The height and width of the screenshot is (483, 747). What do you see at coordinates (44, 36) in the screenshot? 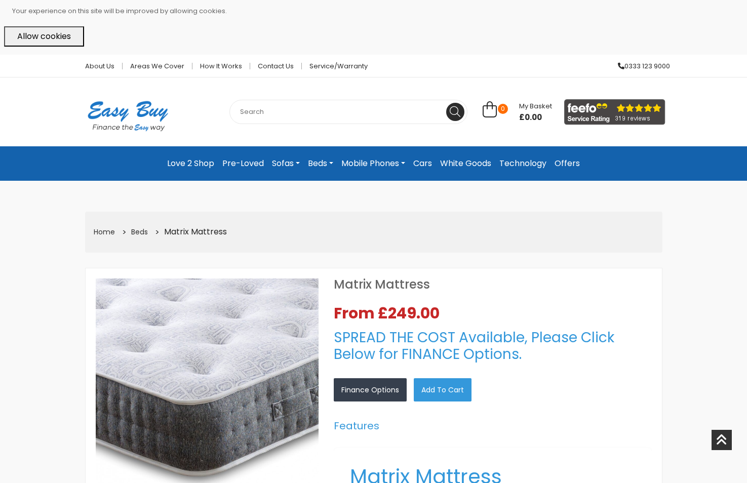
I see `button: Allow cookies` at bounding box center [44, 36].